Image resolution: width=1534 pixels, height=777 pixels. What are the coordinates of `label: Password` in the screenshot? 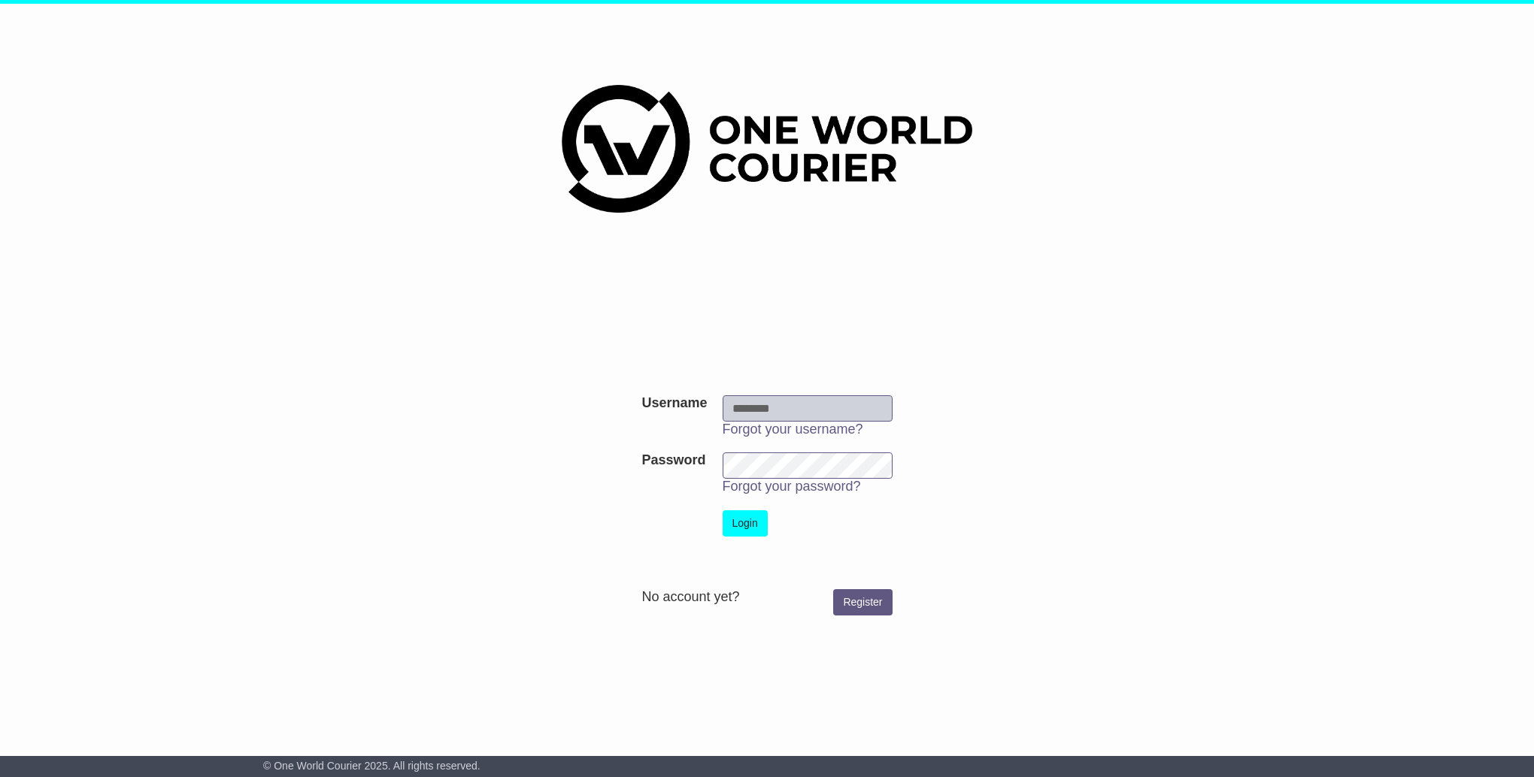 It's located at (673, 461).